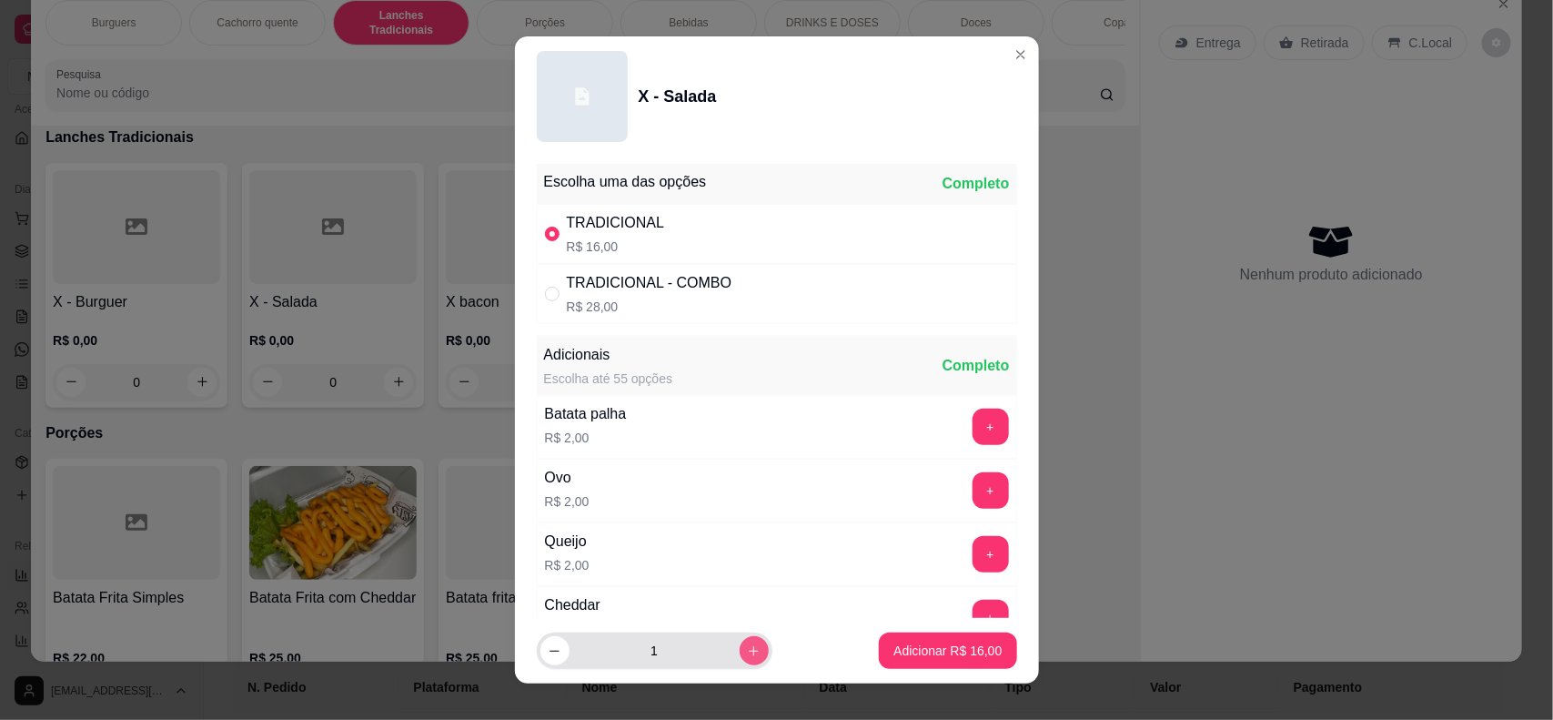 Image resolution: width=1553 pixels, height=720 pixels. Describe the element at coordinates (678, 96) in the screenshot. I see `div: X - Salada` at that location.